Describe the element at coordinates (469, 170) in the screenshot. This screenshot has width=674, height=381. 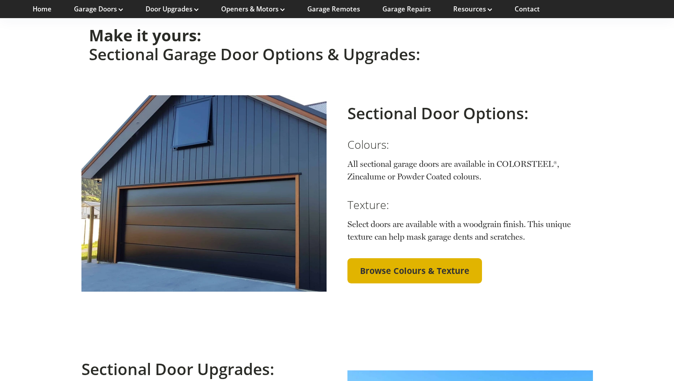
I see `p: All sectional garage doors are available in COLORSTEEL®, Zincalume or Powder Coated colours.` at that location.